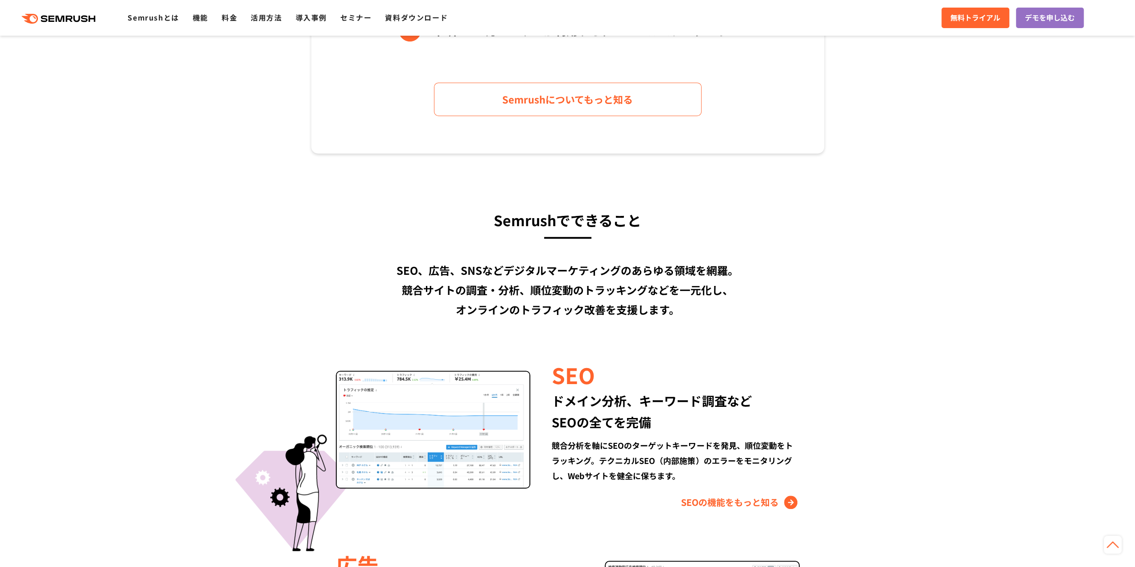 The image size is (1135, 567). What do you see at coordinates (153, 17) in the screenshot?
I see `a: Semrushとは` at bounding box center [153, 17].